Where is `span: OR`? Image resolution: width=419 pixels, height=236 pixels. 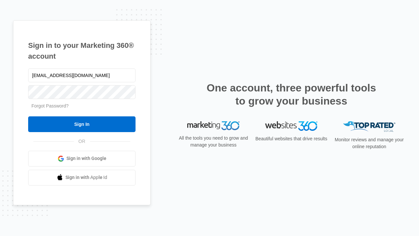 span: OR is located at coordinates (82, 141).